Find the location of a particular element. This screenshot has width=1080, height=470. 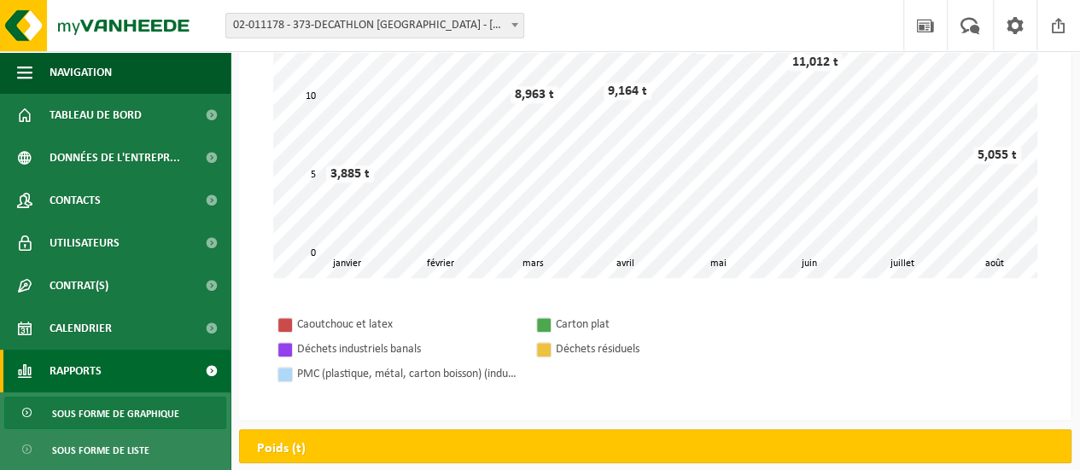

div: Déchets résiduels is located at coordinates (667, 349).